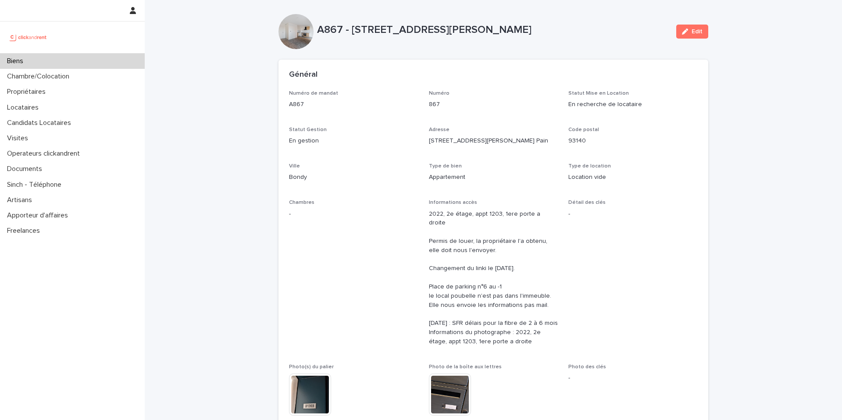 The width and height of the screenshot is (842, 420). What do you see at coordinates (17, 61) in the screenshot?
I see `p: Biens` at bounding box center [17, 61].